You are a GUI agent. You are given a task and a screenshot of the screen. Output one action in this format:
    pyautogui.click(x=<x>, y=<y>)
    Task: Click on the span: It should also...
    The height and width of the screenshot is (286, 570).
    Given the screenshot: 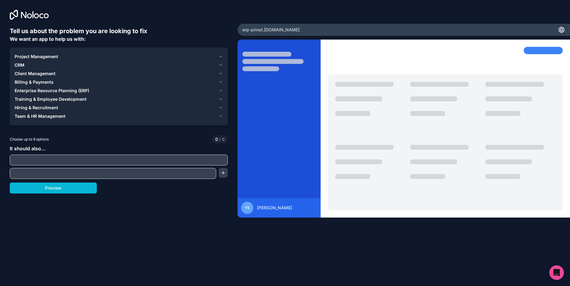 What is the action you would take?
    pyautogui.click(x=28, y=149)
    